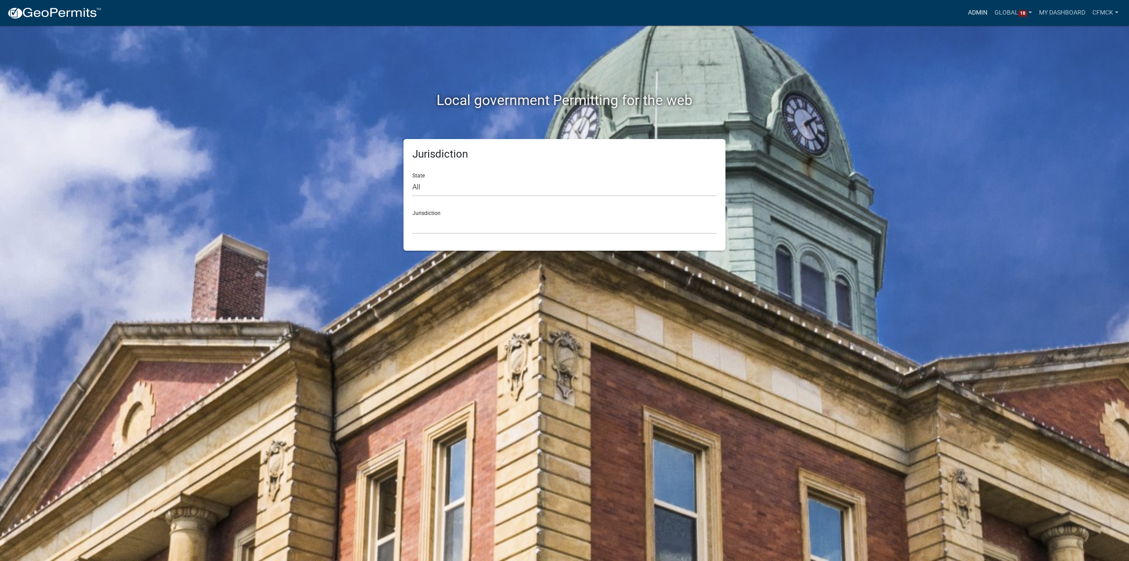 The height and width of the screenshot is (561, 1129). I want to click on a: Admin, so click(978, 13).